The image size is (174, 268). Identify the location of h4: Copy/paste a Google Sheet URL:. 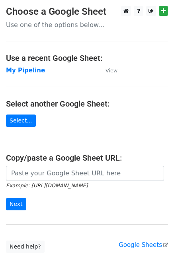
(87, 158).